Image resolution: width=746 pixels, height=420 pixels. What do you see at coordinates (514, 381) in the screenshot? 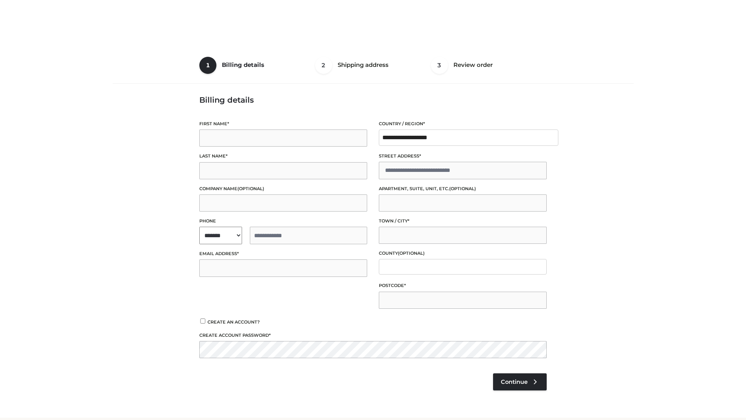
I see `span: Continue` at bounding box center [514, 381].